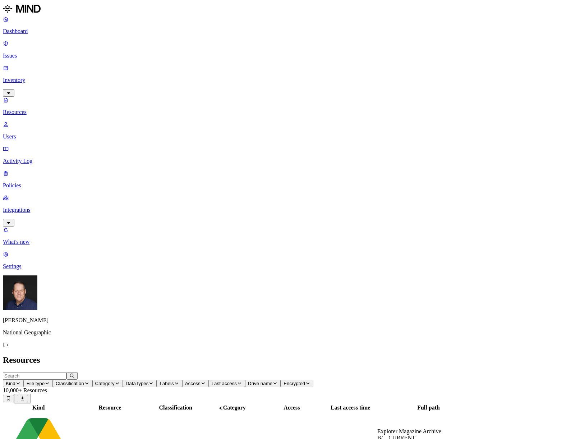 This screenshot has height=439, width=585. Describe the element at coordinates (293, 210) in the screenshot. I see `p: Integrations` at that location.